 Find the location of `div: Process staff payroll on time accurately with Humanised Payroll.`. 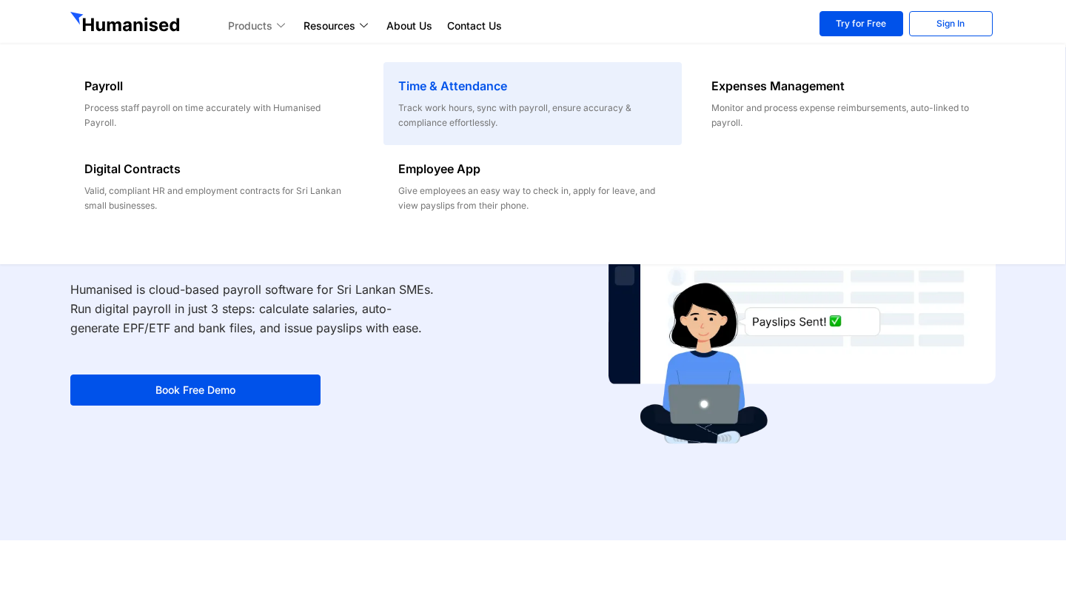

div: Process staff payroll on time accurately with Humanised Payroll. is located at coordinates (218, 115).